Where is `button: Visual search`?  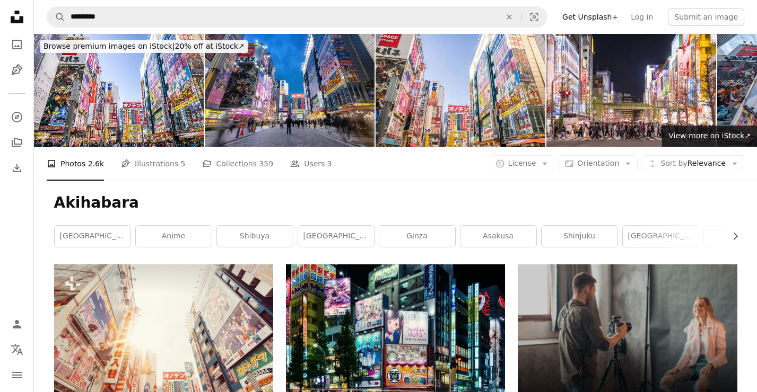
button: Visual search is located at coordinates (534, 17).